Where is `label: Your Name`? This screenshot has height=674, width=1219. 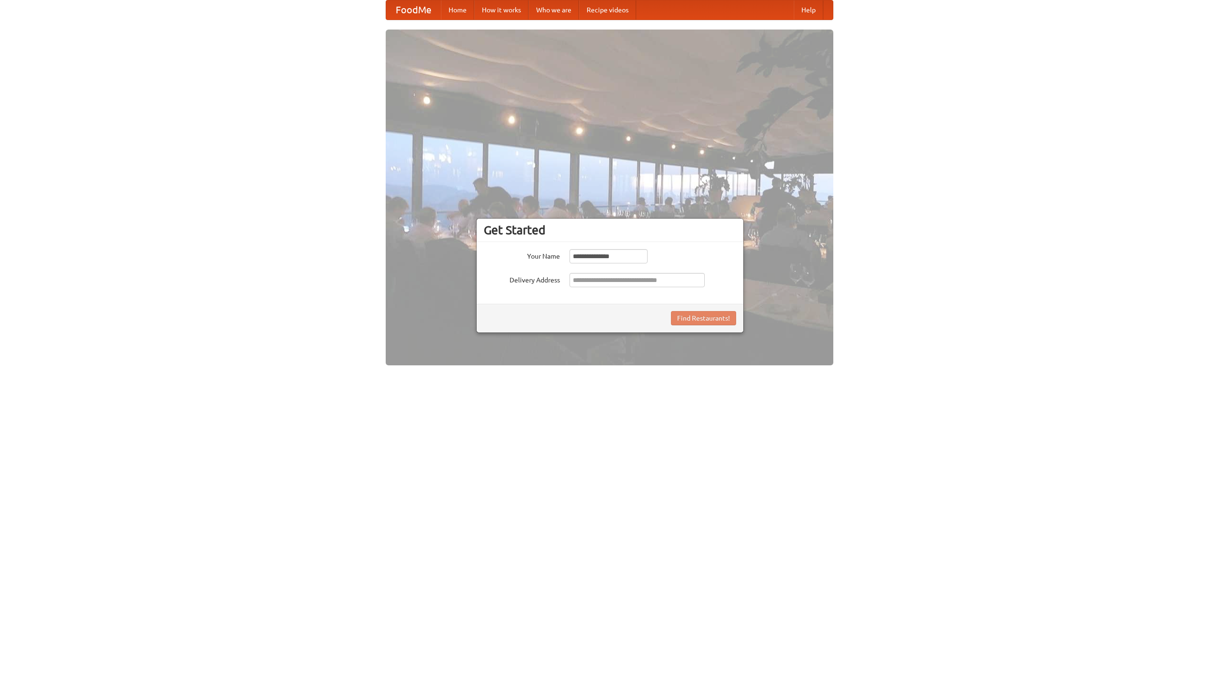
label: Your Name is located at coordinates (522, 255).